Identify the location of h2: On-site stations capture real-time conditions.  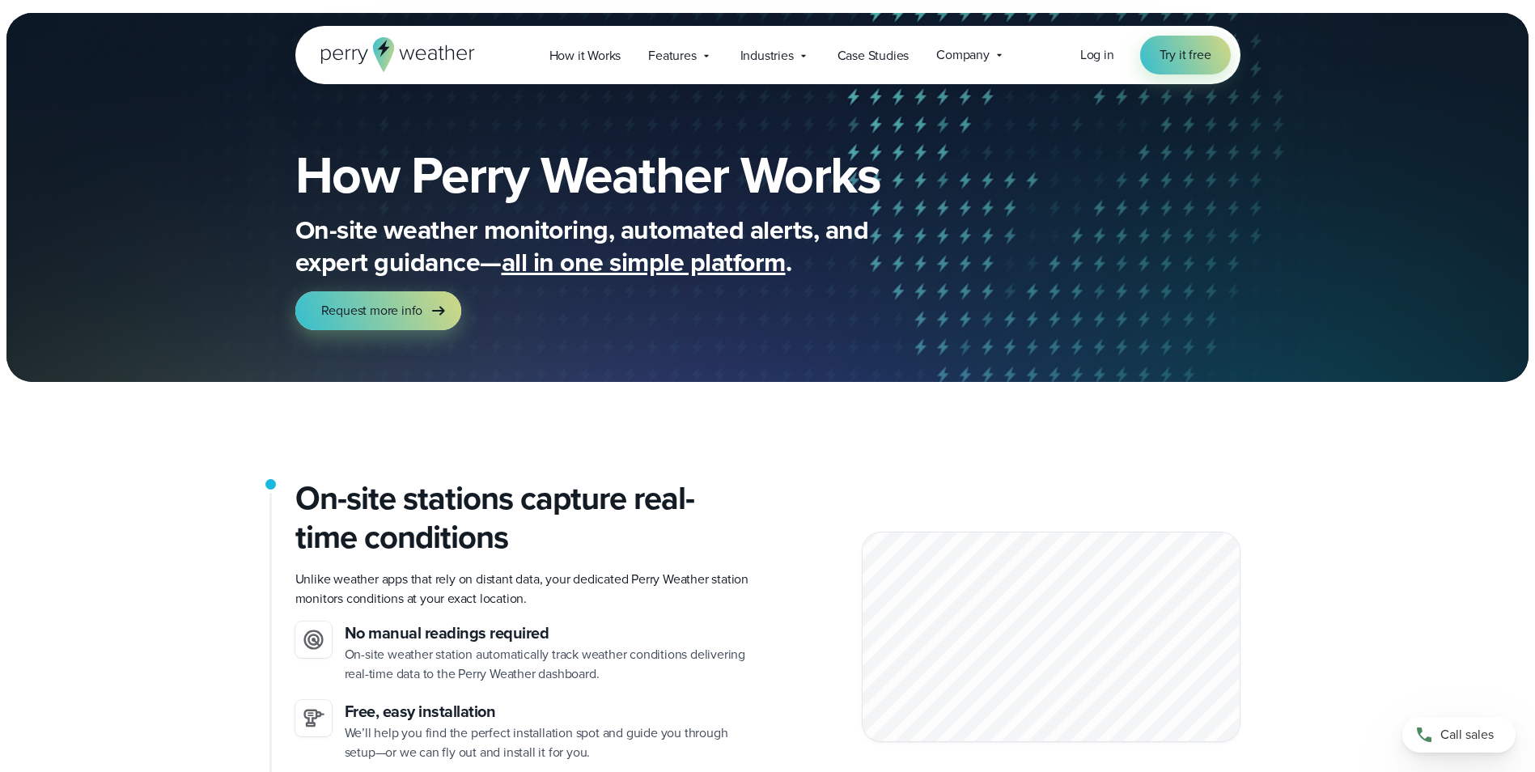
(525, 518).